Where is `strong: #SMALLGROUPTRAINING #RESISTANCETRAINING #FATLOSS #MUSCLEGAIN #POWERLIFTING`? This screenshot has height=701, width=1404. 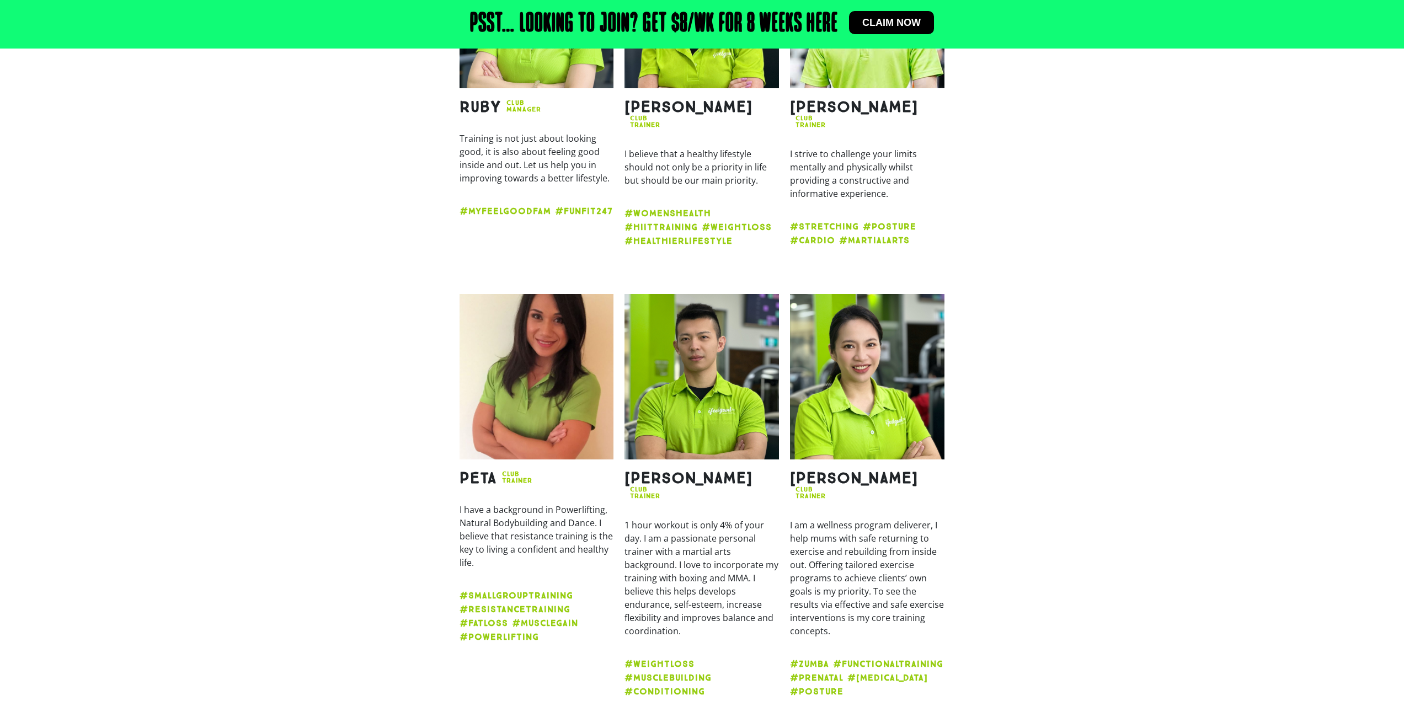 strong: #SMALLGROUPTRAINING #RESISTANCETRAINING #FATLOSS #MUSCLEGAIN #POWERLIFTING is located at coordinates (518, 616).